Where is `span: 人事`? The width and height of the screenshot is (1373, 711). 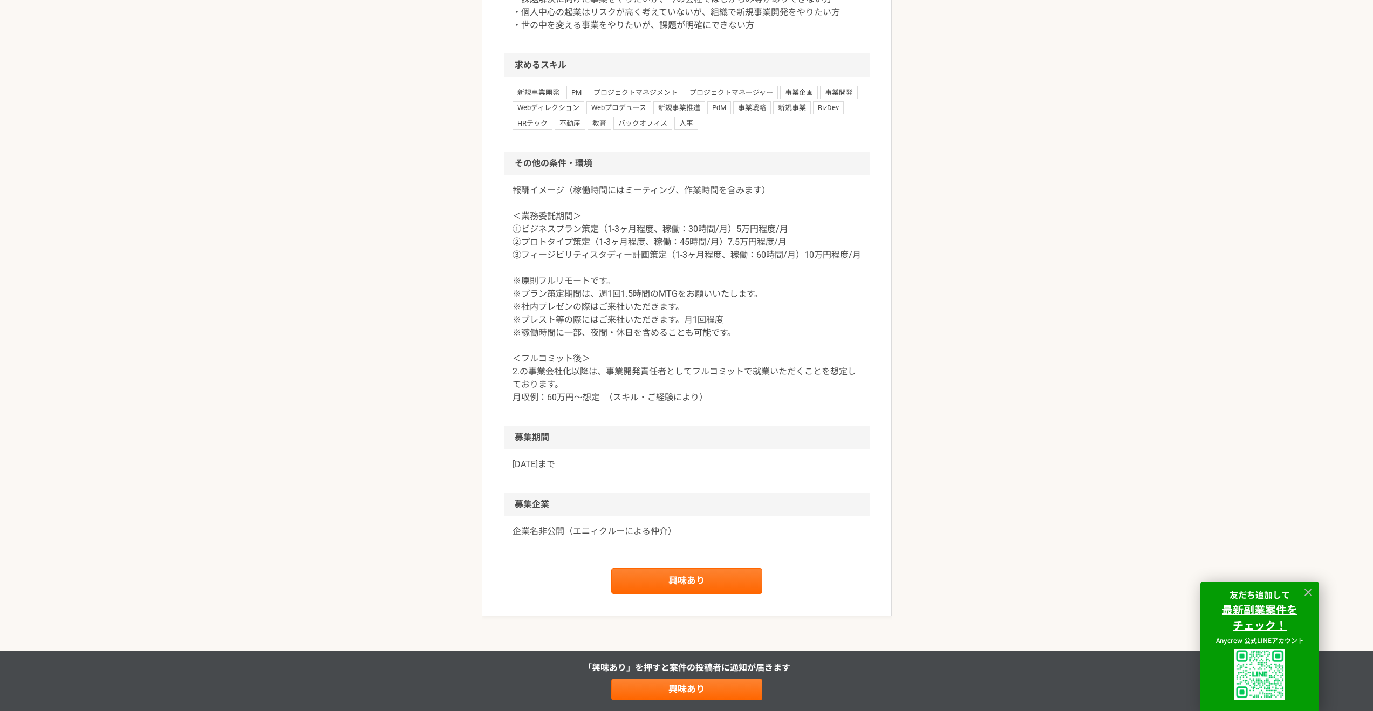 span: 人事 is located at coordinates (686, 123).